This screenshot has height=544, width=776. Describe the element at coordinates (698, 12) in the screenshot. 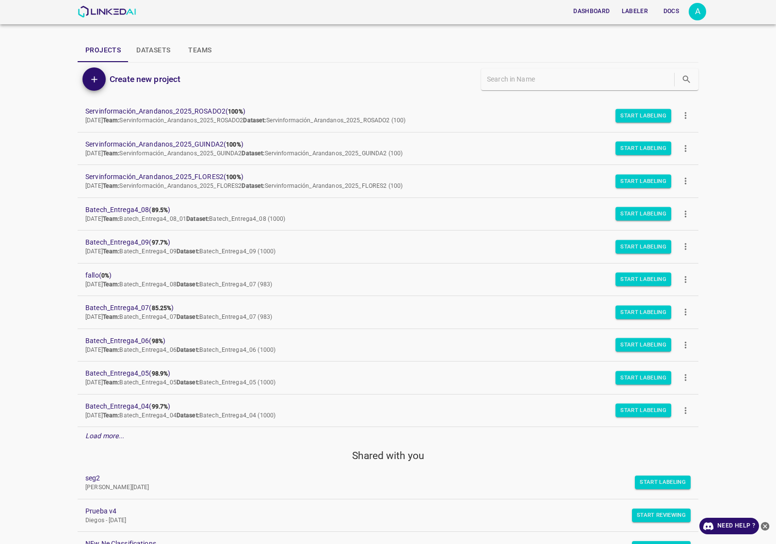

I see `div: A` at that location.